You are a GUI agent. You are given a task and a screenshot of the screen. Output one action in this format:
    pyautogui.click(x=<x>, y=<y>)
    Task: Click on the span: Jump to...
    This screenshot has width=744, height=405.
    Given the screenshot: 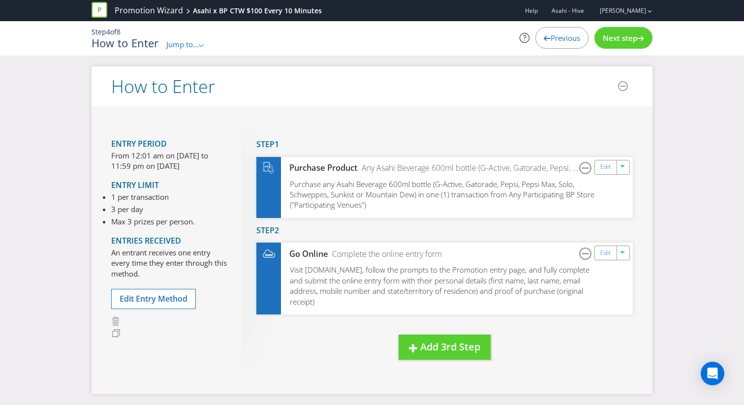 What is the action you would take?
    pyautogui.click(x=183, y=44)
    